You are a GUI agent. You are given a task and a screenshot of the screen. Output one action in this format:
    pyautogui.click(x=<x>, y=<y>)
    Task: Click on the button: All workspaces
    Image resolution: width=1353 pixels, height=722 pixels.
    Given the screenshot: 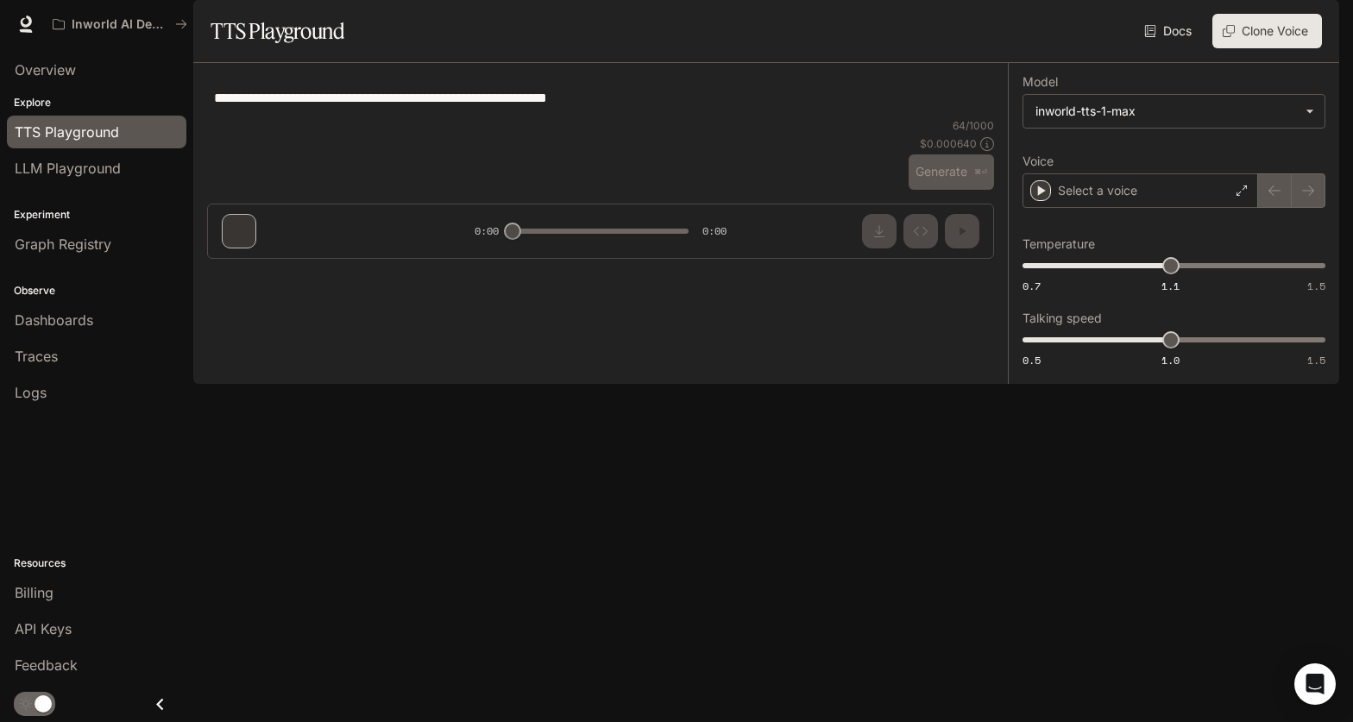 What is the action you would take?
    pyautogui.click(x=120, y=24)
    